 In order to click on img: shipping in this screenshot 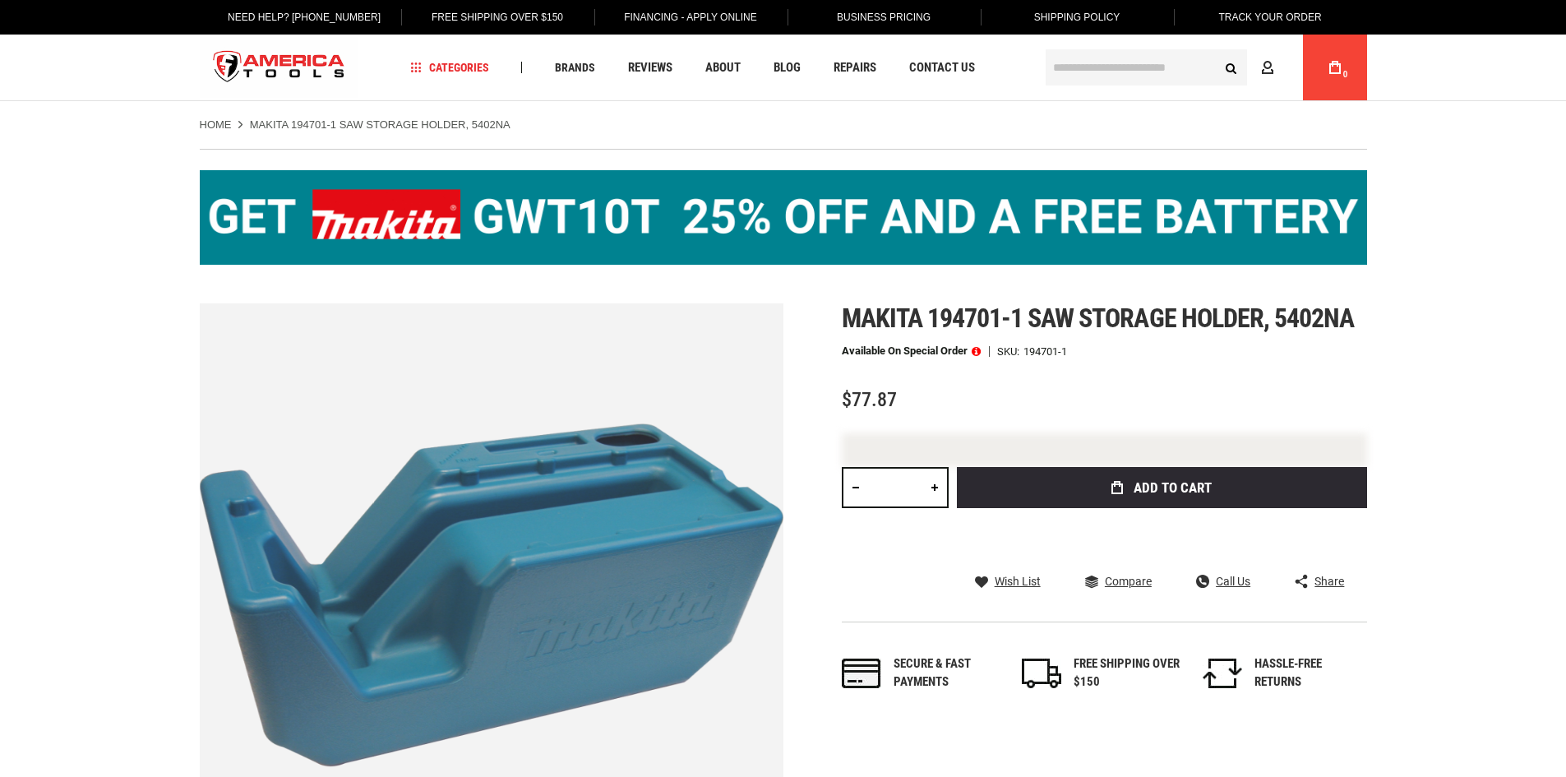, I will do `click(1041, 673)`.